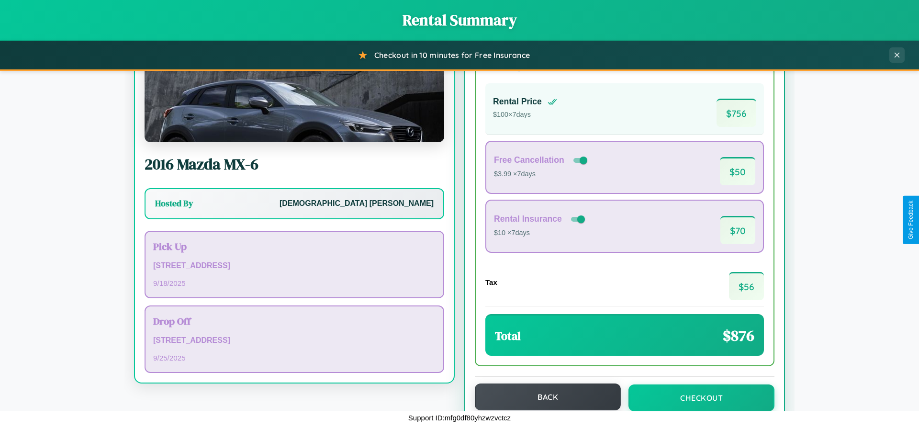  Describe the element at coordinates (294, 321) in the screenshot. I see `h3: Drop Off` at that location.